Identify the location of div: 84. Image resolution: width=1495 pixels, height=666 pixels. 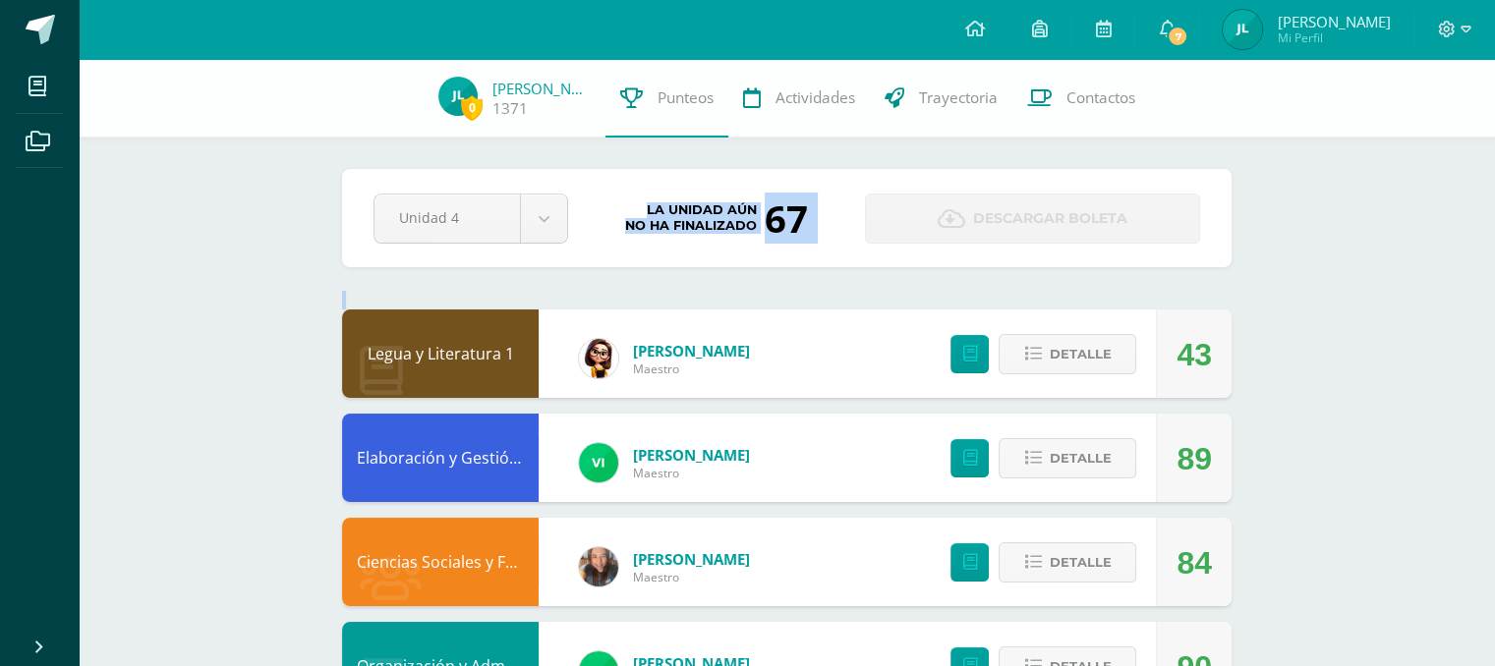
(1194, 563).